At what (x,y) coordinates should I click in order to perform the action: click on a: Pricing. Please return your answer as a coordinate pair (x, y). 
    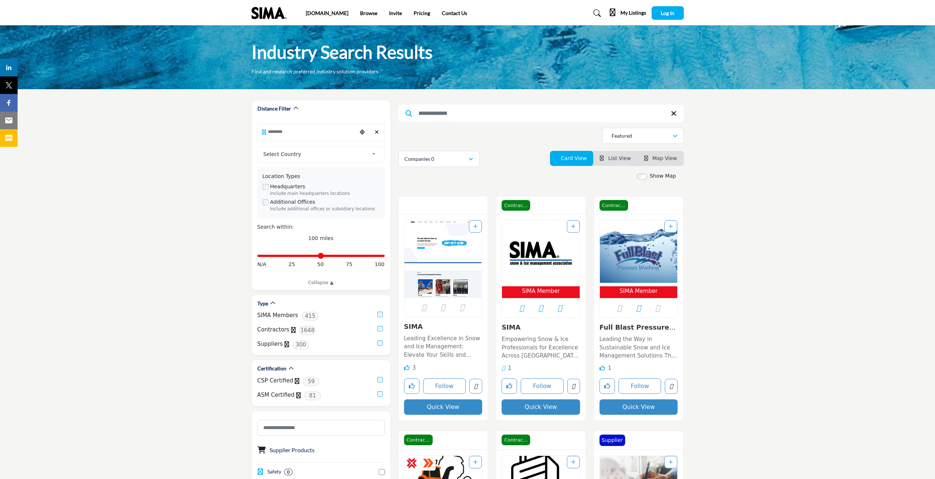
    Looking at the image, I should click on (422, 13).